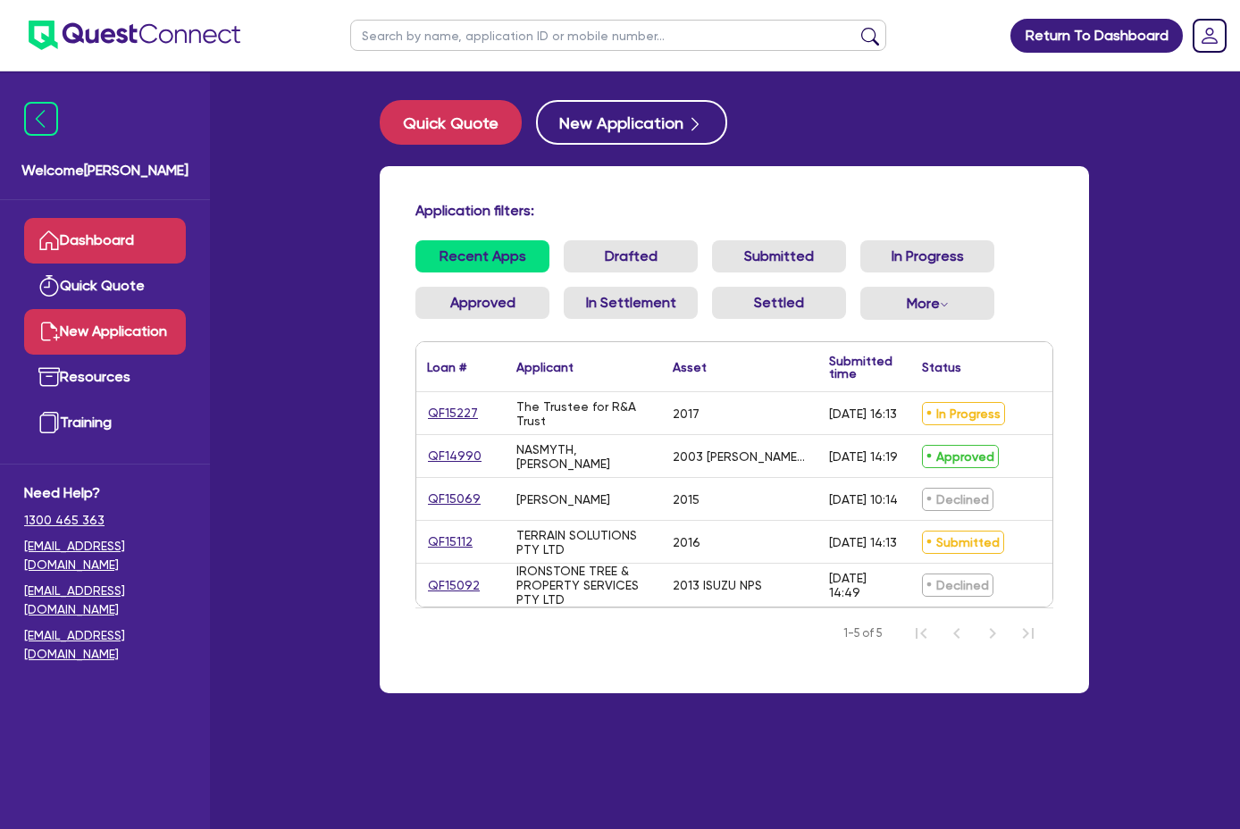 The height and width of the screenshot is (829, 1240). Describe the element at coordinates (960, 456) in the screenshot. I see `span: Approved` at that location.